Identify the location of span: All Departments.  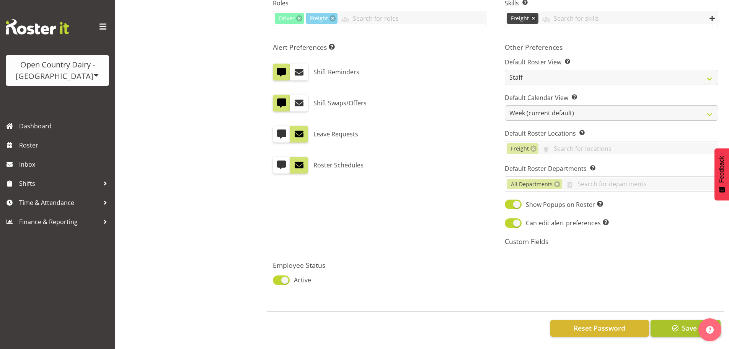
(531, 184).